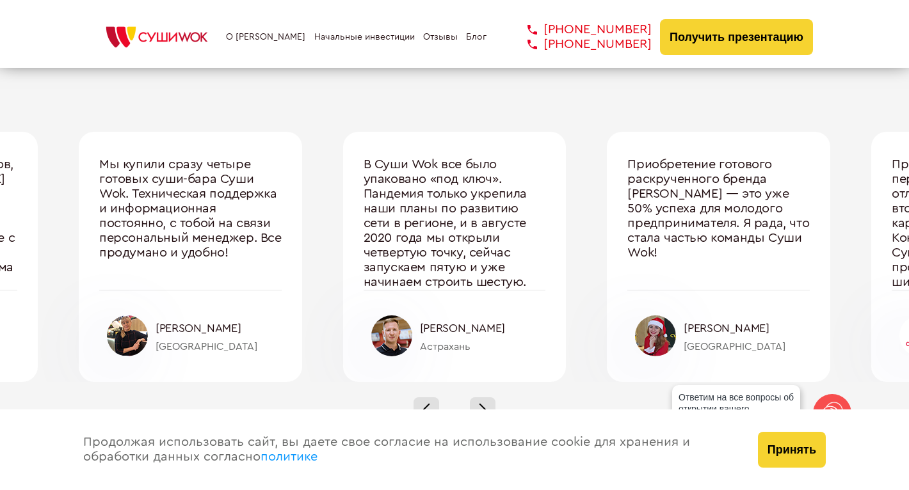 The width and height of the screenshot is (909, 490). Describe the element at coordinates (476, 37) in the screenshot. I see `a: Блог` at that location.